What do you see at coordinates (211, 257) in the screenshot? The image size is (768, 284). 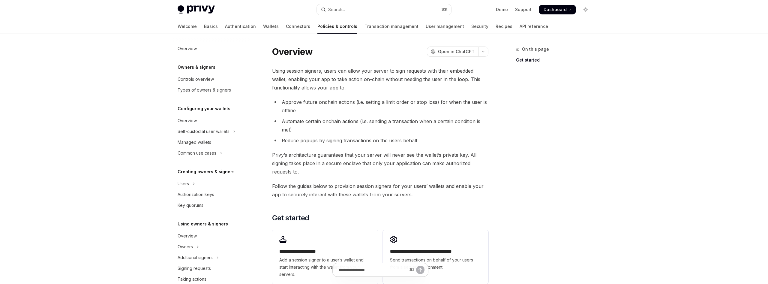 I see `button: Toggle Additional signers section` at bounding box center [211, 257].